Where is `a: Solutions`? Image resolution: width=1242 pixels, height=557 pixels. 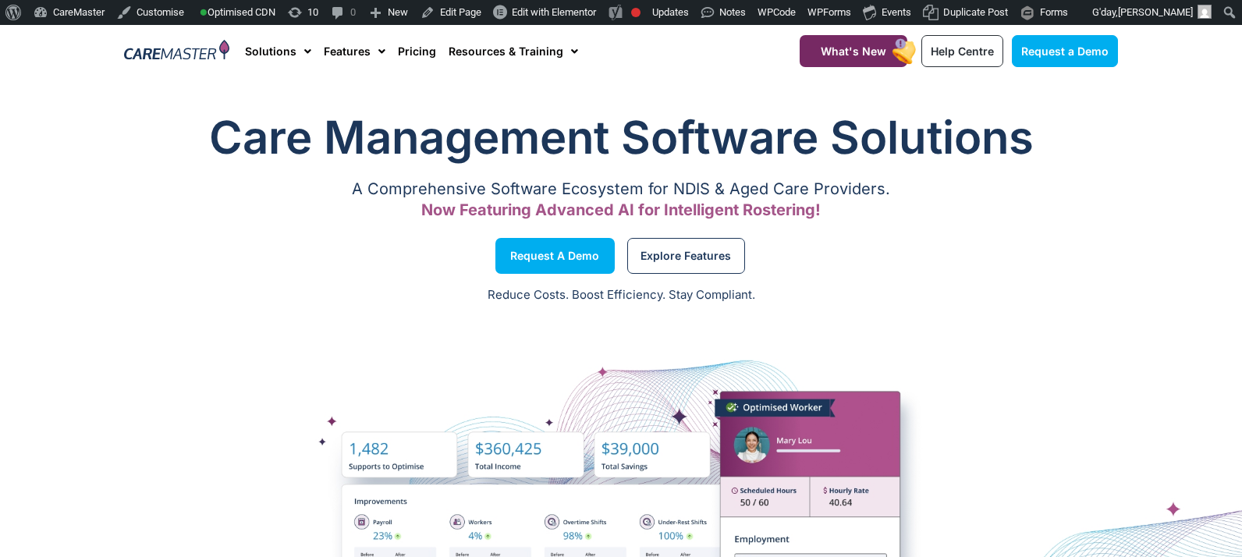
a: Solutions is located at coordinates (278, 51).